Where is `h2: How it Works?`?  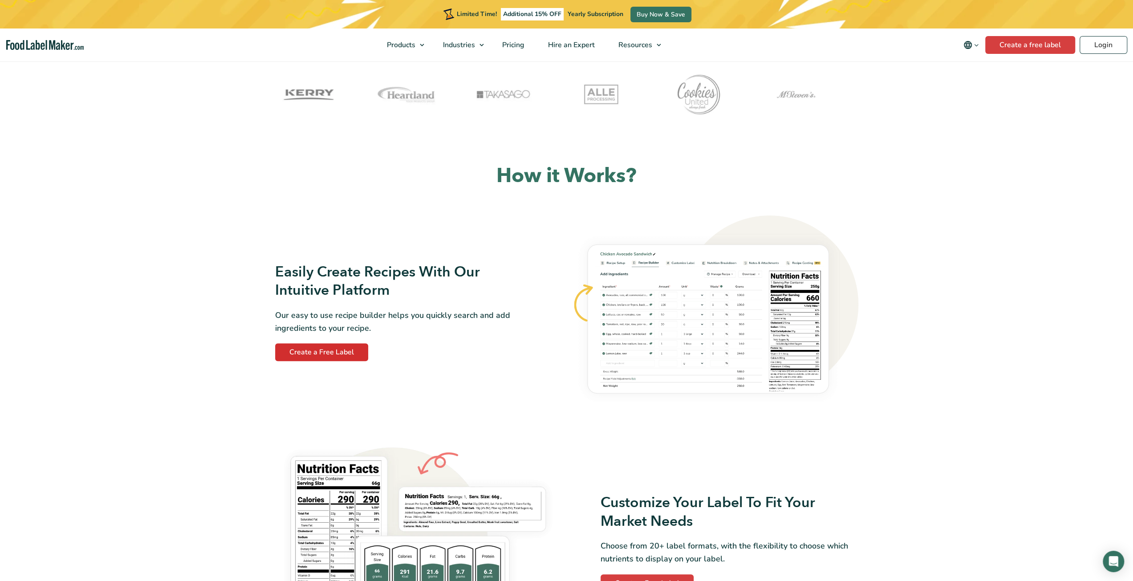
h2: How it Works? is located at coordinates (567, 176).